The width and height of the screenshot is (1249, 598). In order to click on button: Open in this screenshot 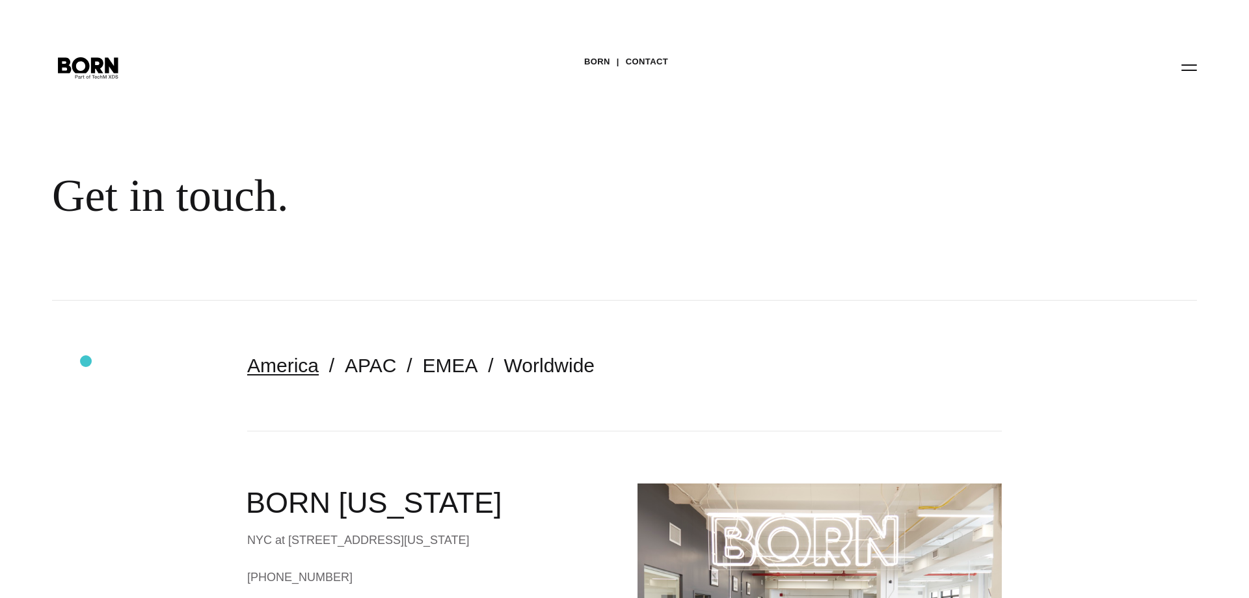, I will do `click(1190, 67)`.